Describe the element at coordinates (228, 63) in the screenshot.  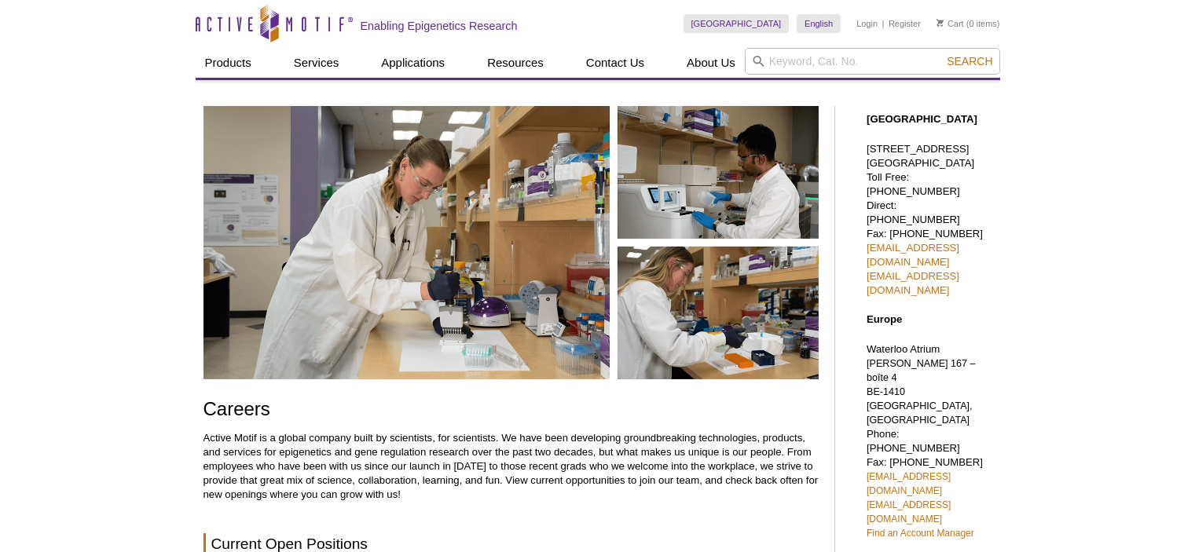
I see `a: Products` at that location.